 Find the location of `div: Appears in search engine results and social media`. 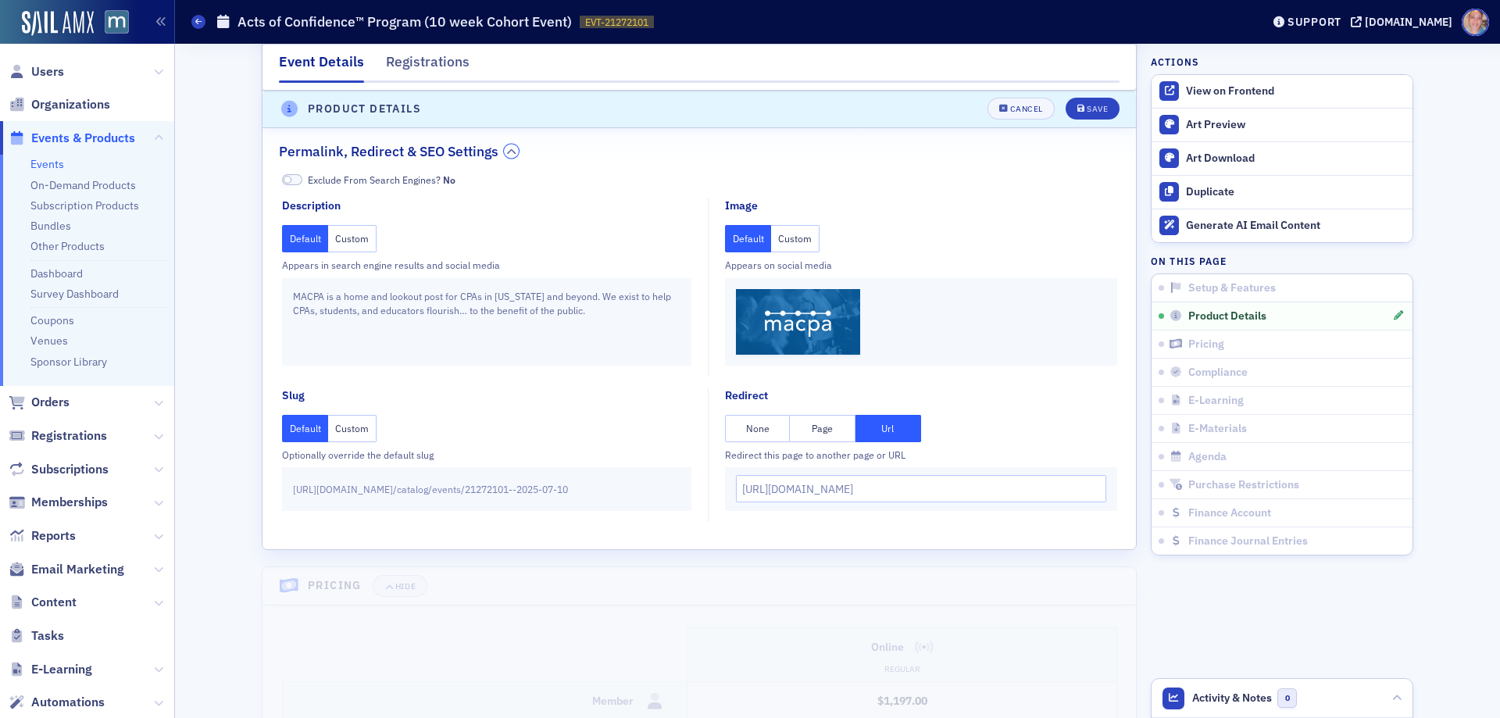

div: Appears in search engine results and social media is located at coordinates (487, 265).